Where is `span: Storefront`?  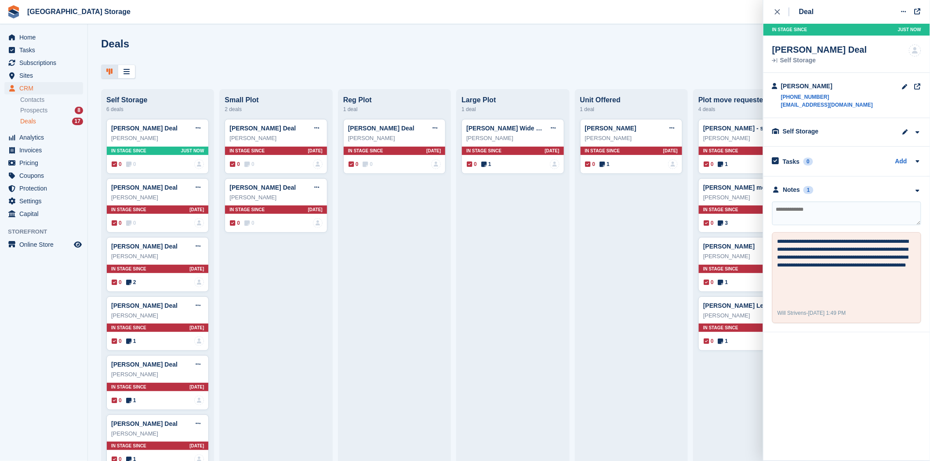 span: Storefront is located at coordinates (47, 232).